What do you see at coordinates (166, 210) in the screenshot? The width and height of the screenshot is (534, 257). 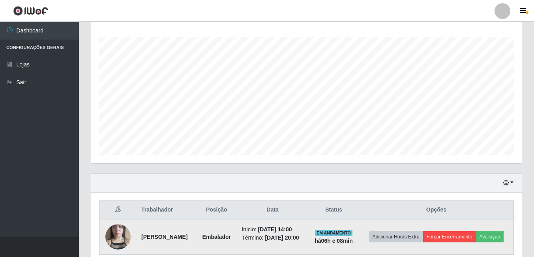 I see `th: Trabalhador` at bounding box center [166, 210].